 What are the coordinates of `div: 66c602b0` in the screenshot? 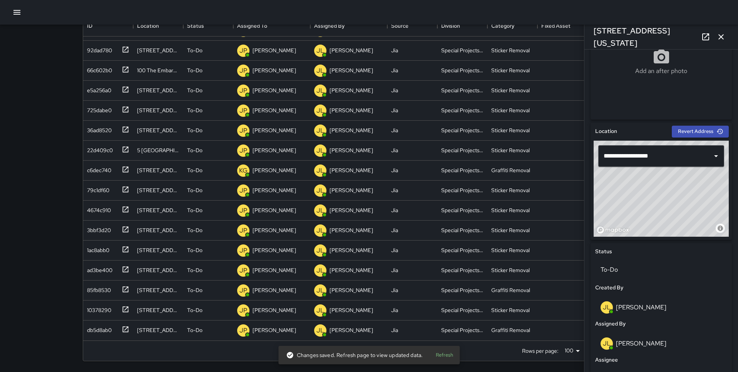 It's located at (98, 69).